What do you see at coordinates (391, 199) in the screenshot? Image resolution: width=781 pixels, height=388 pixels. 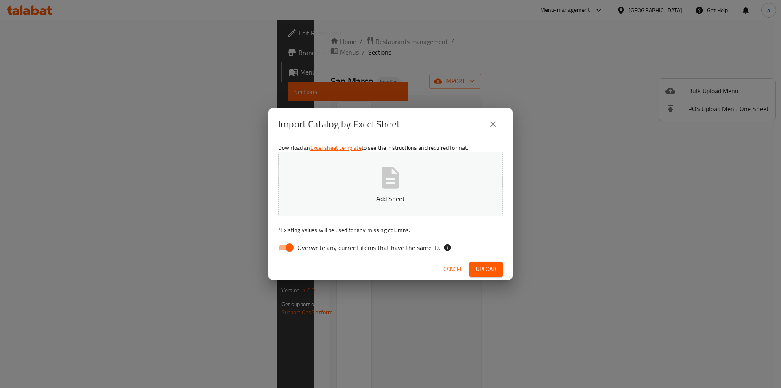 I see `p: Add Sheet` at bounding box center [391, 199].